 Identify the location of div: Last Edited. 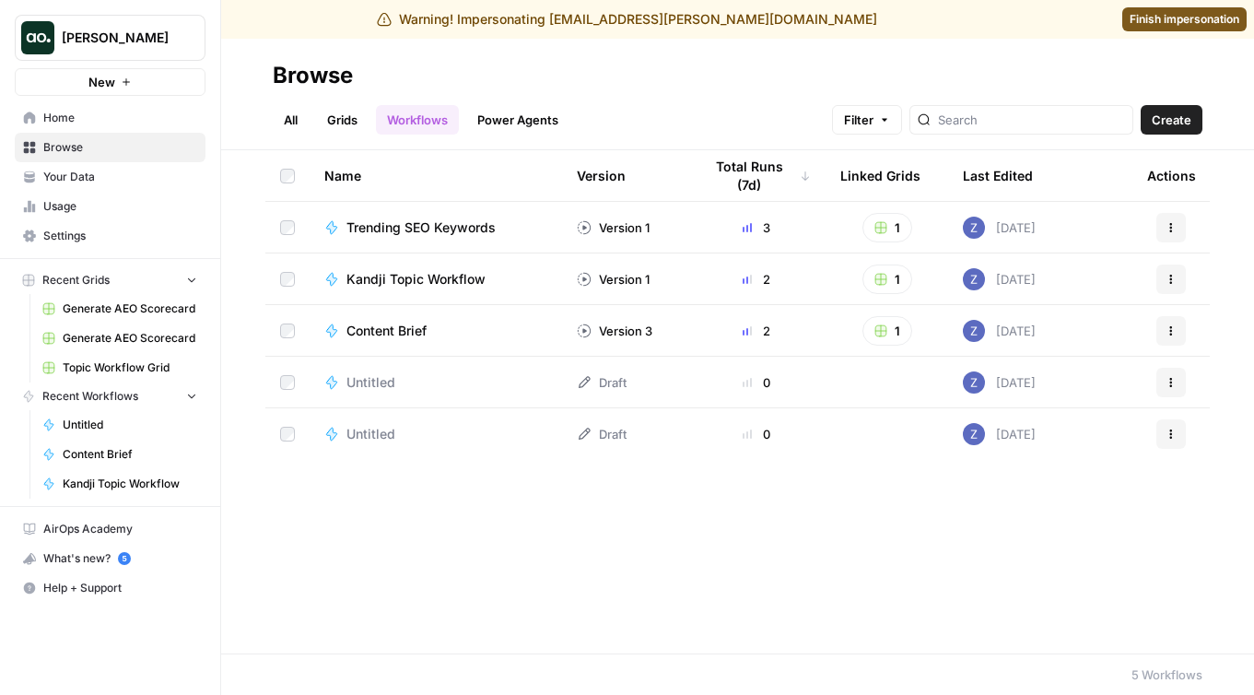
(998, 175).